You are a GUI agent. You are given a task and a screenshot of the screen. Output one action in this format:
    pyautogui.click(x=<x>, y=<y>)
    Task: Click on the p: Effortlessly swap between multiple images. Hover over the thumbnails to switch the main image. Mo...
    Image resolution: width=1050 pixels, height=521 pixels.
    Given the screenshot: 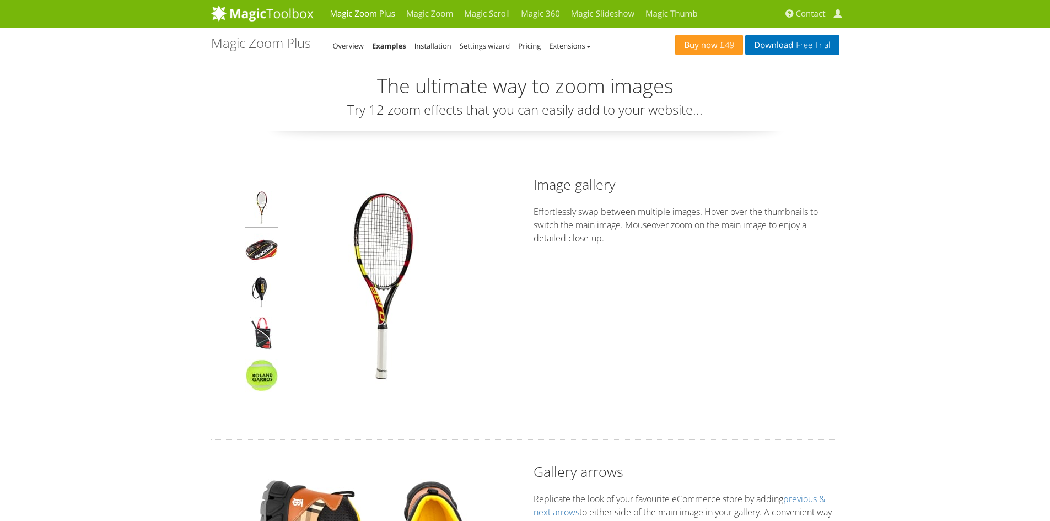 What is the action you would take?
    pyautogui.click(x=686, y=225)
    